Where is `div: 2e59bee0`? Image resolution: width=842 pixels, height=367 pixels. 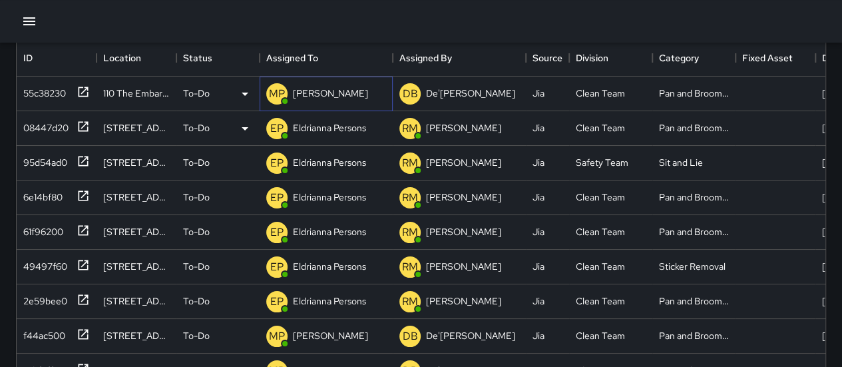 div: 2e59bee0 is located at coordinates (43, 298).